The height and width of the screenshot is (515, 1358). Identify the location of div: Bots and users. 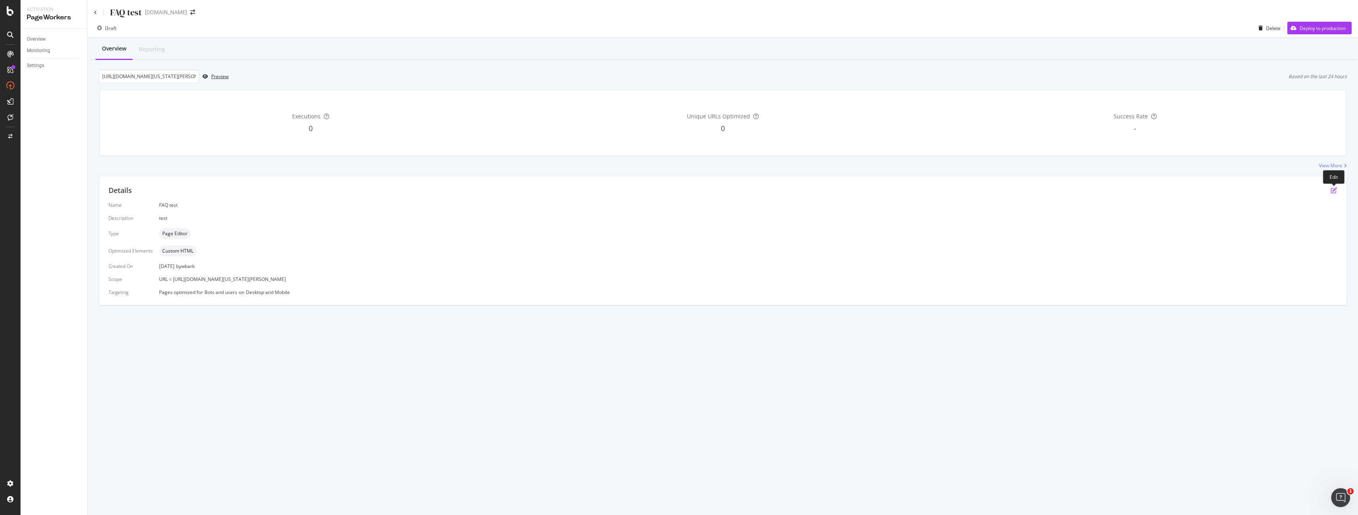
(221, 292).